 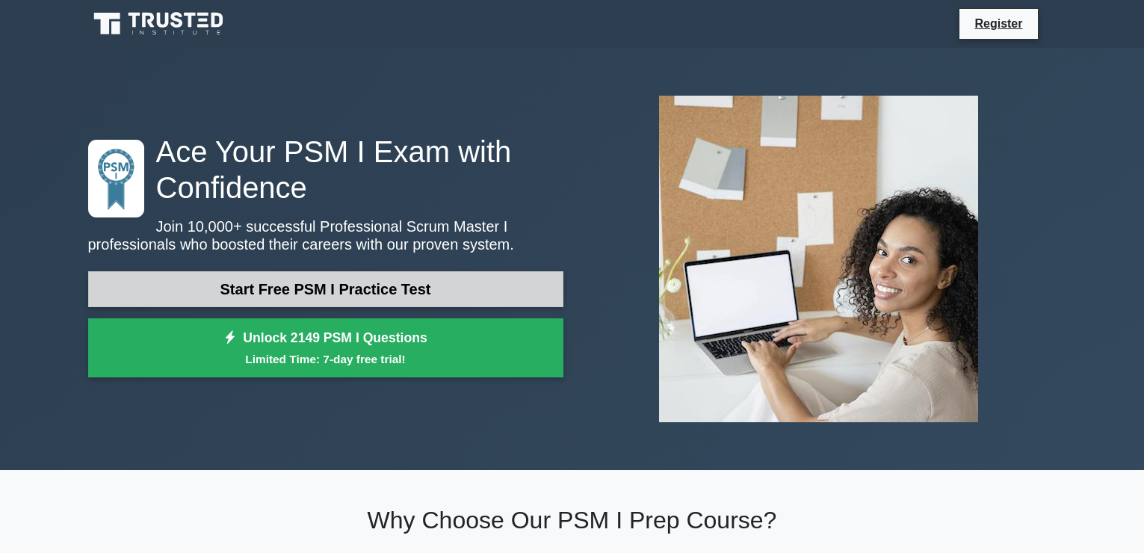 I want to click on small: Limited Time: 7-day free trial!, so click(x=326, y=359).